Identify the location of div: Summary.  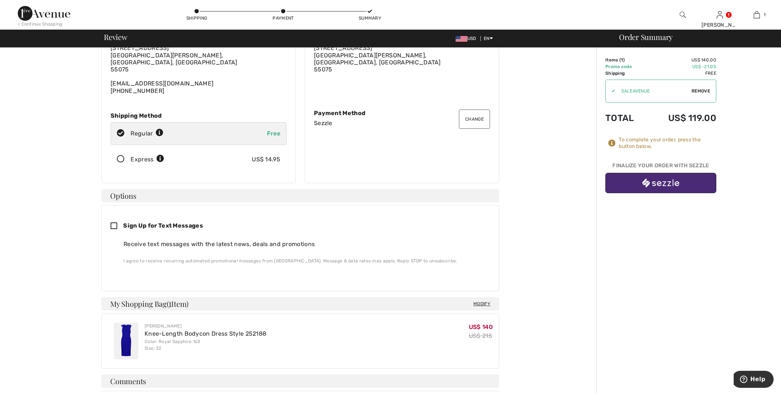
(370, 18).